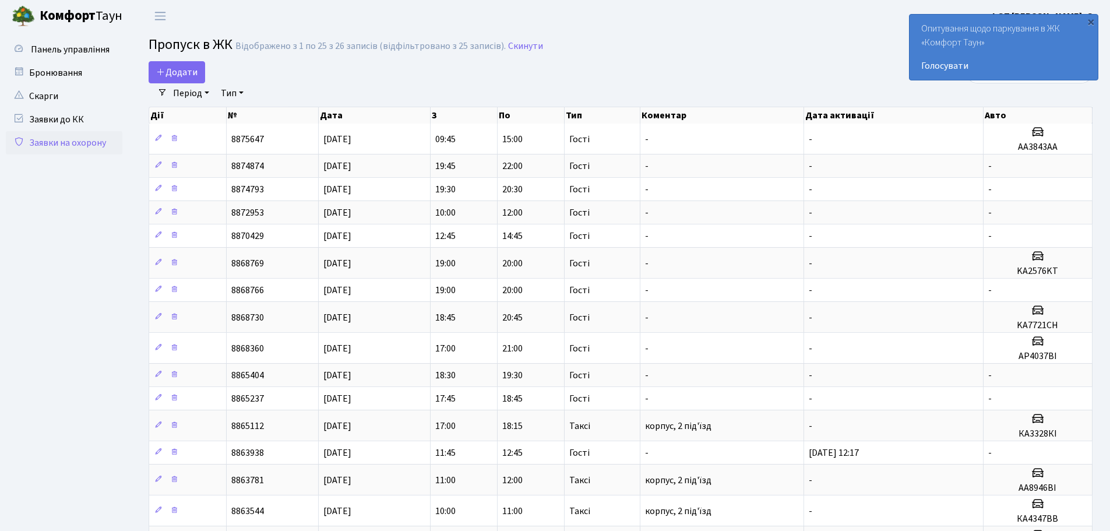  Describe the element at coordinates (1038, 434) in the screenshot. I see `h5: КА3328КІ` at that location.